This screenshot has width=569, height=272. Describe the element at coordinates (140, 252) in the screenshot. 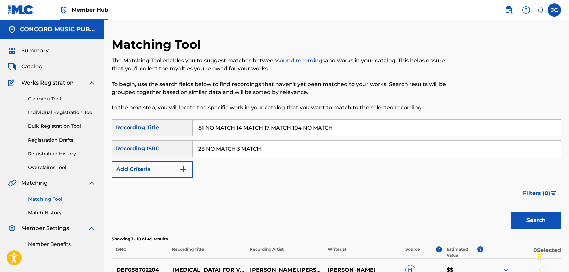

I see `p: ISRC` at that location.